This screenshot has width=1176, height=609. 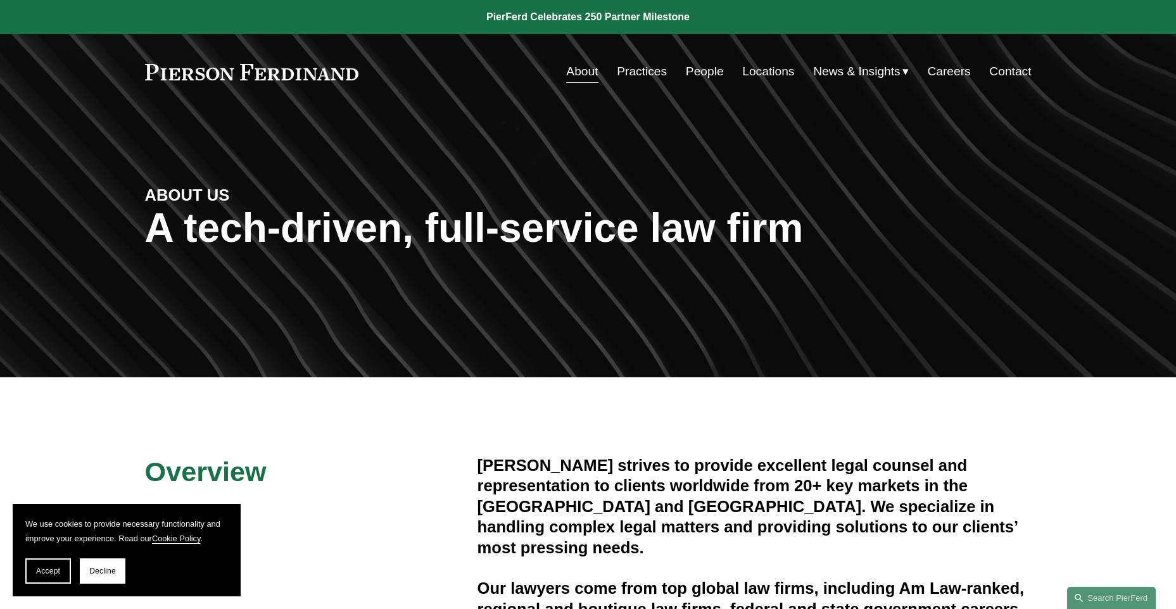 I want to click on section: Cookie banner, so click(x=127, y=550).